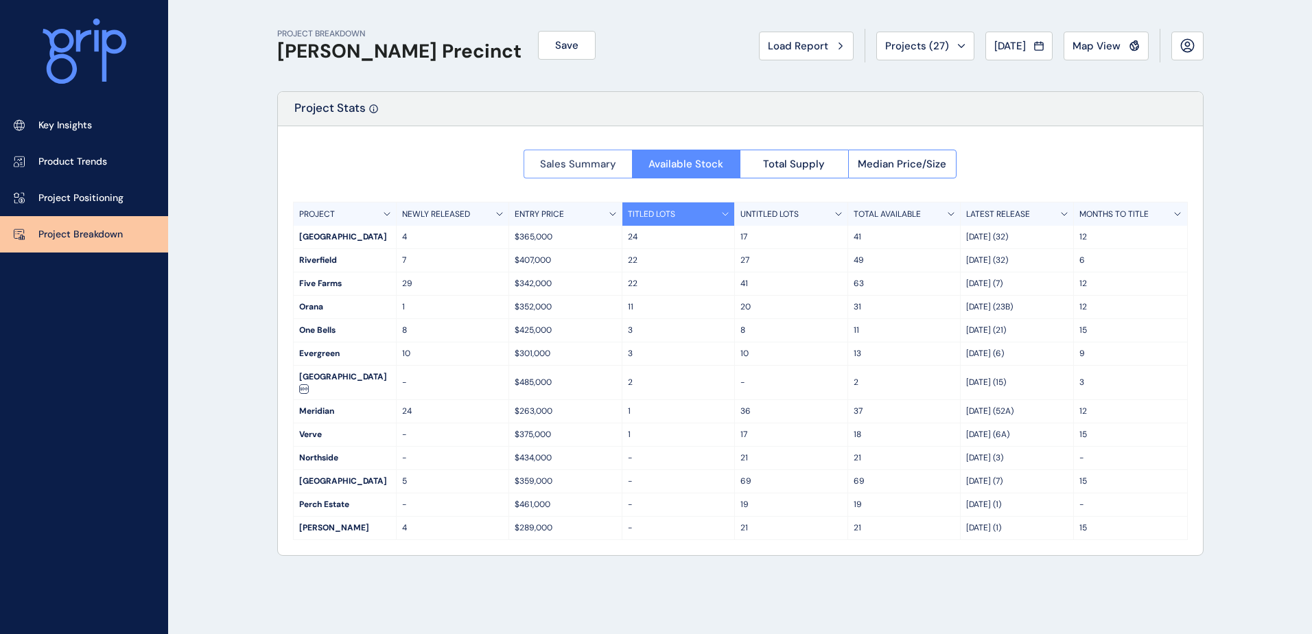 Image resolution: width=1312 pixels, height=634 pixels. What do you see at coordinates (1106, 46) in the screenshot?
I see `button: Map View` at bounding box center [1106, 46].